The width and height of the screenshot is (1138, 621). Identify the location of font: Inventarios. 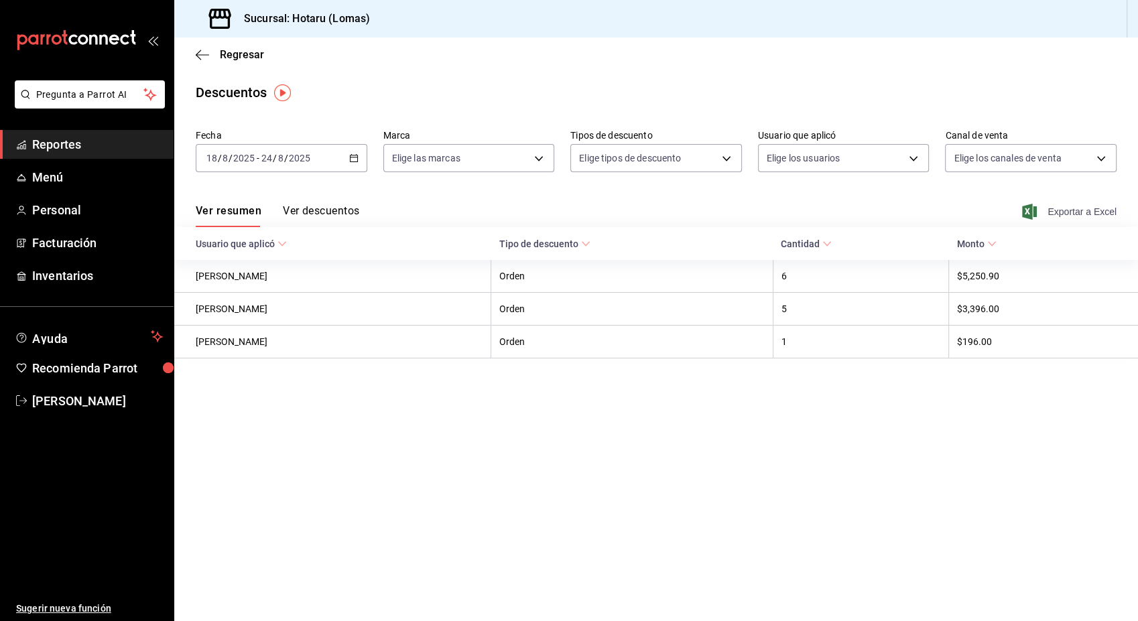
(62, 276).